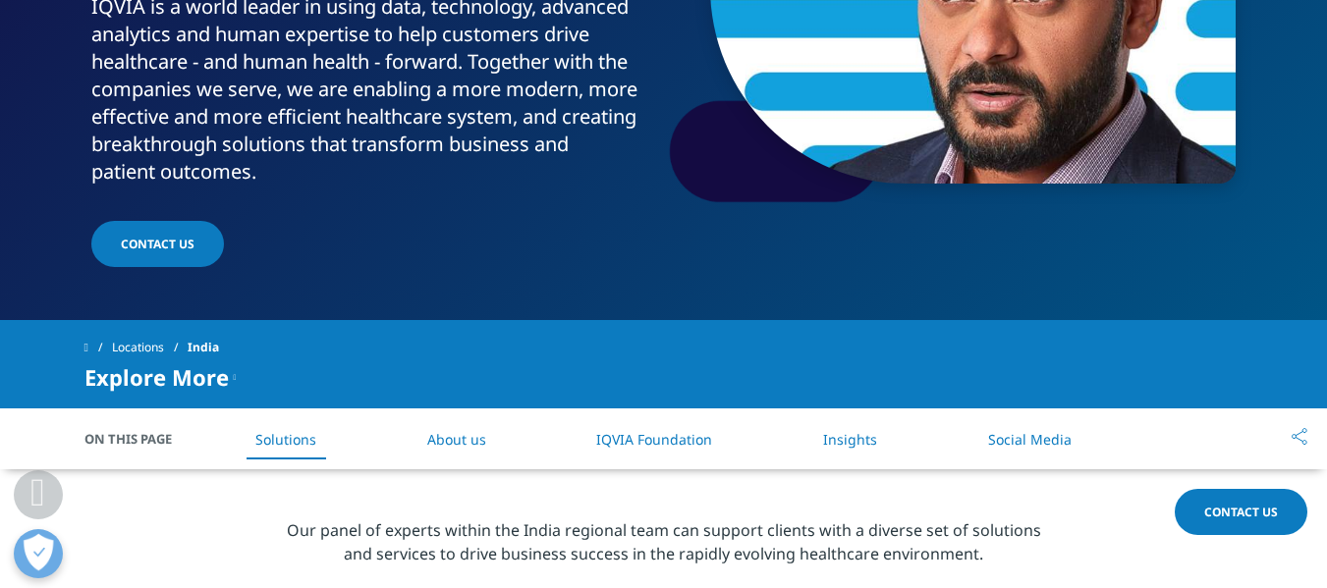 The image size is (1327, 588). Describe the element at coordinates (286, 439) in the screenshot. I see `a: Solutions` at that location.